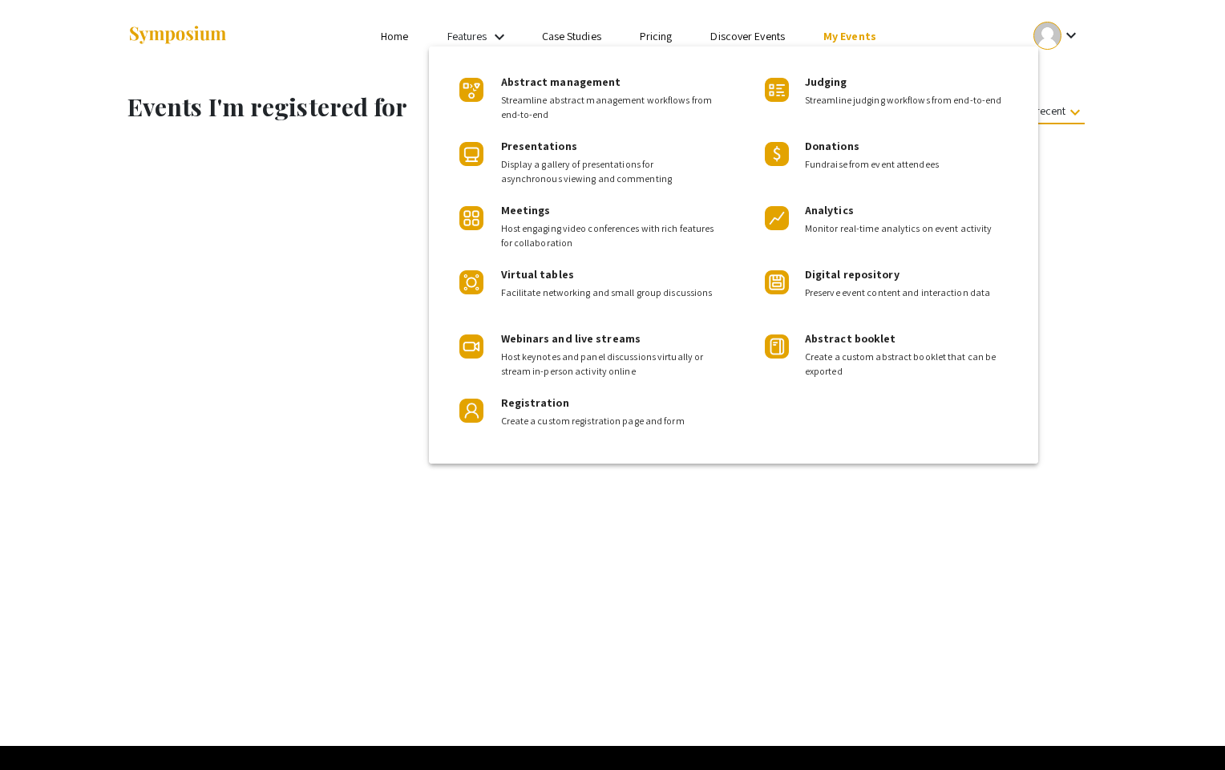  I want to click on span: Fundraise from event attendees, so click(910, 164).